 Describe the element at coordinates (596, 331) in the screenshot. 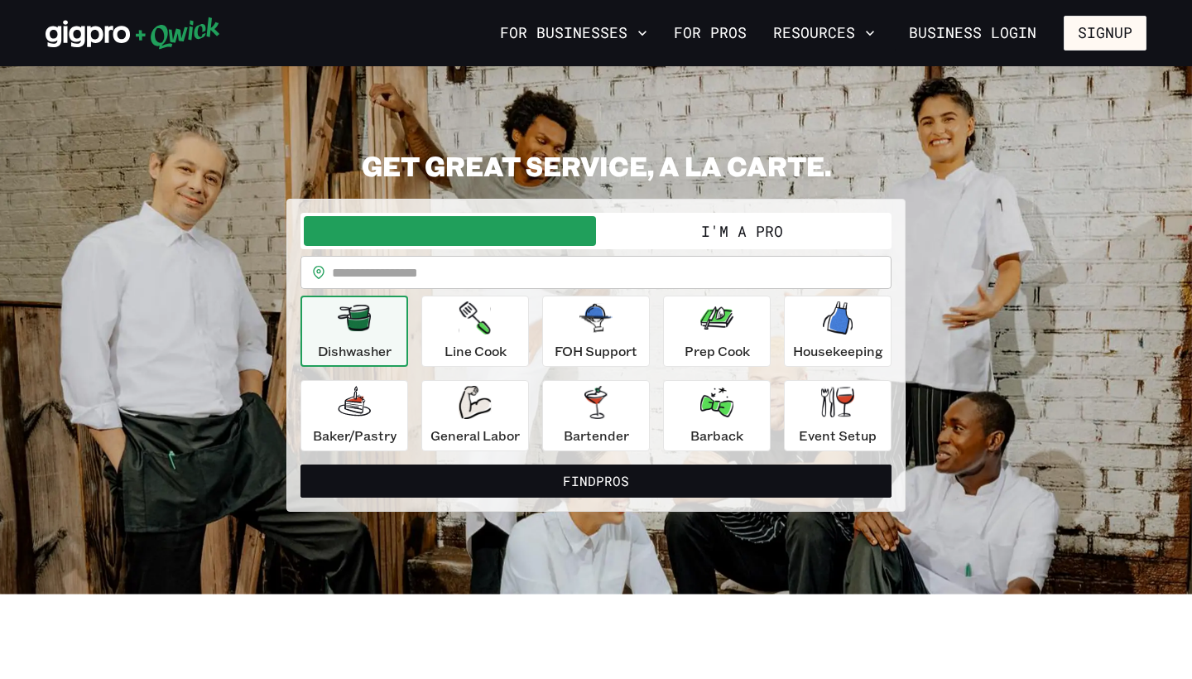

I see `button: FOH Support` at that location.